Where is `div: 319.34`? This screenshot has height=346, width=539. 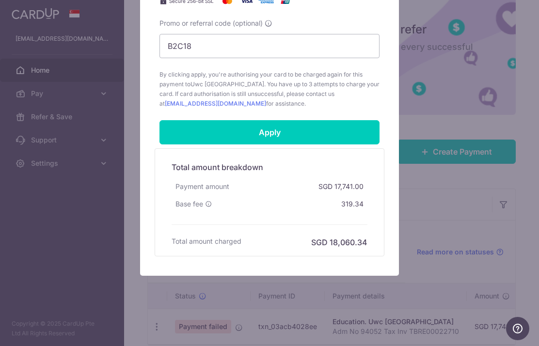
div: 319.34 is located at coordinates (352, 204).